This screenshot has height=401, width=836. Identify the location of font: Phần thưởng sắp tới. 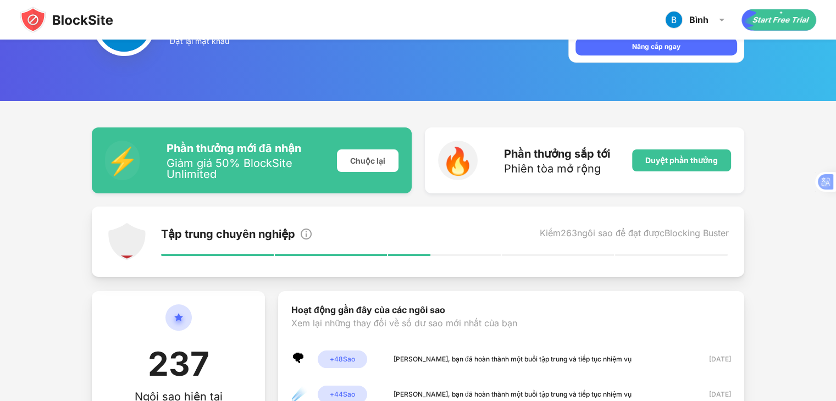
(557, 154).